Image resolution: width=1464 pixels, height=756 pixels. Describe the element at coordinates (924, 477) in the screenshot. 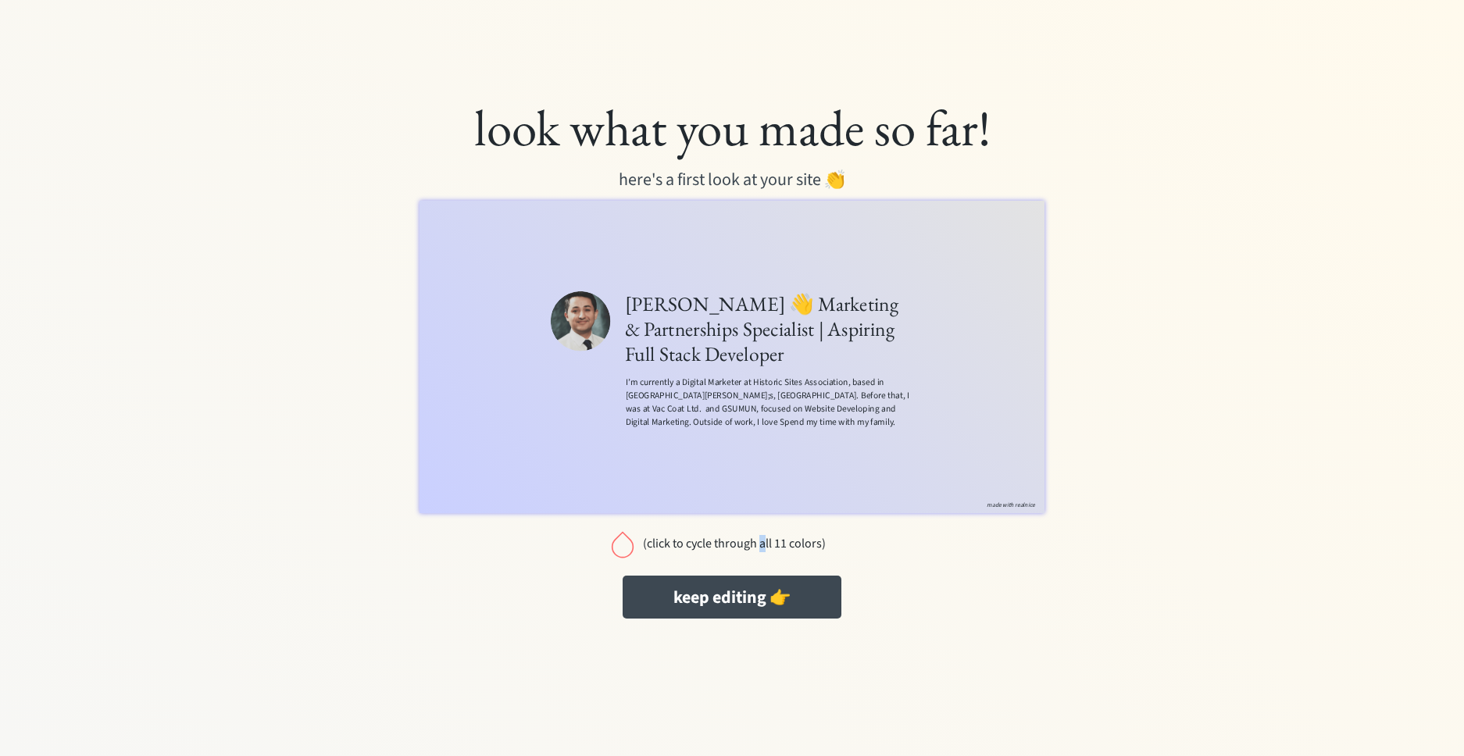

I see `button: made with realnice` at that location.